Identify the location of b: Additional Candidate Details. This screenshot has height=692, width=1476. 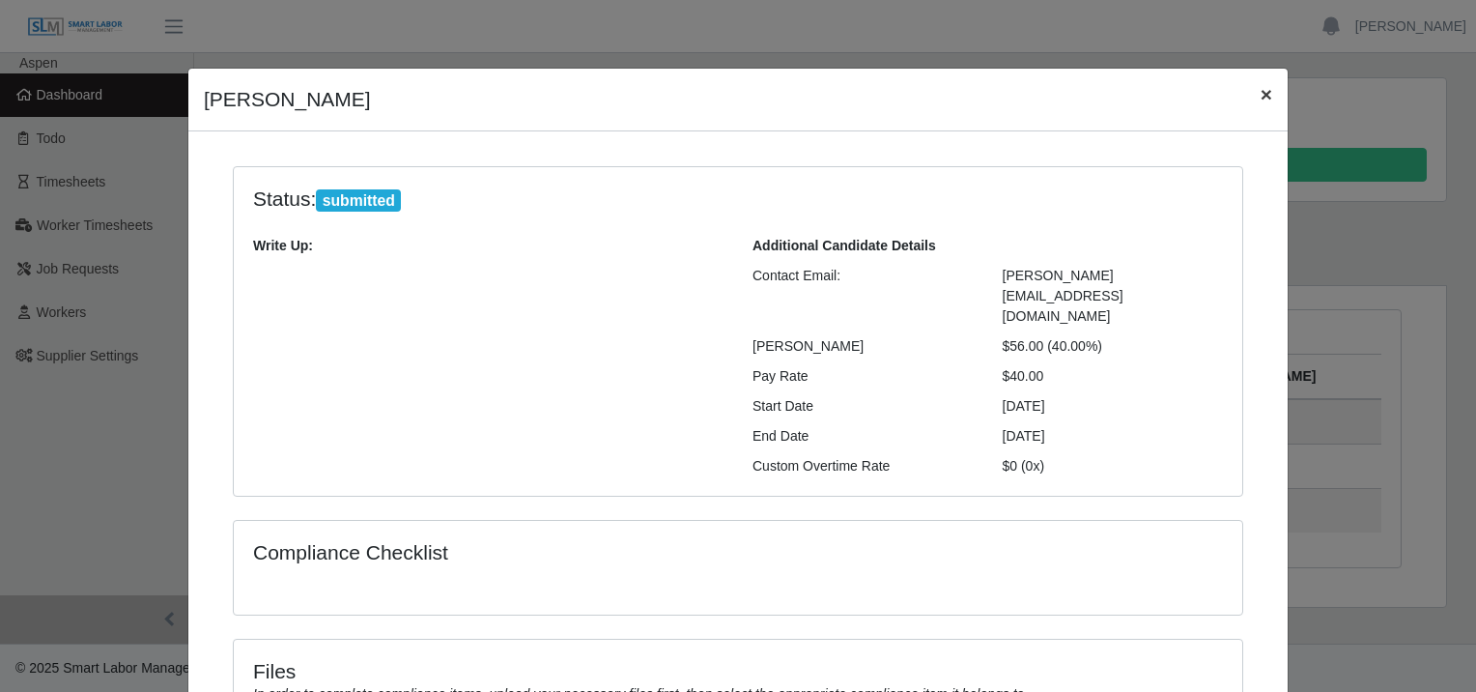
(844, 245).